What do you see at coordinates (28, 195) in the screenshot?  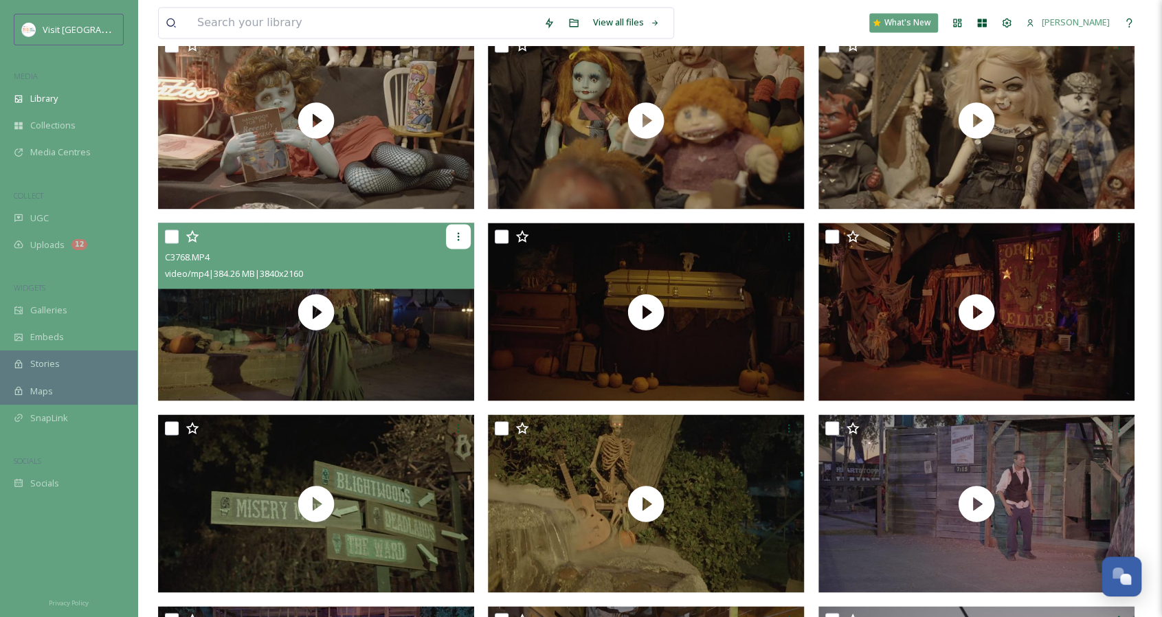 I see `span: COLLECT` at bounding box center [28, 195].